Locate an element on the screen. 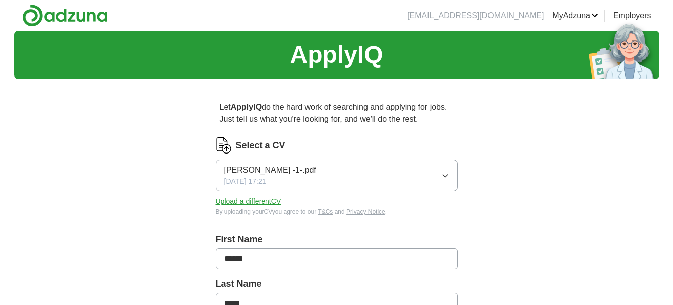 The width and height of the screenshot is (673, 305). label: Select a CV is located at coordinates (261, 146).